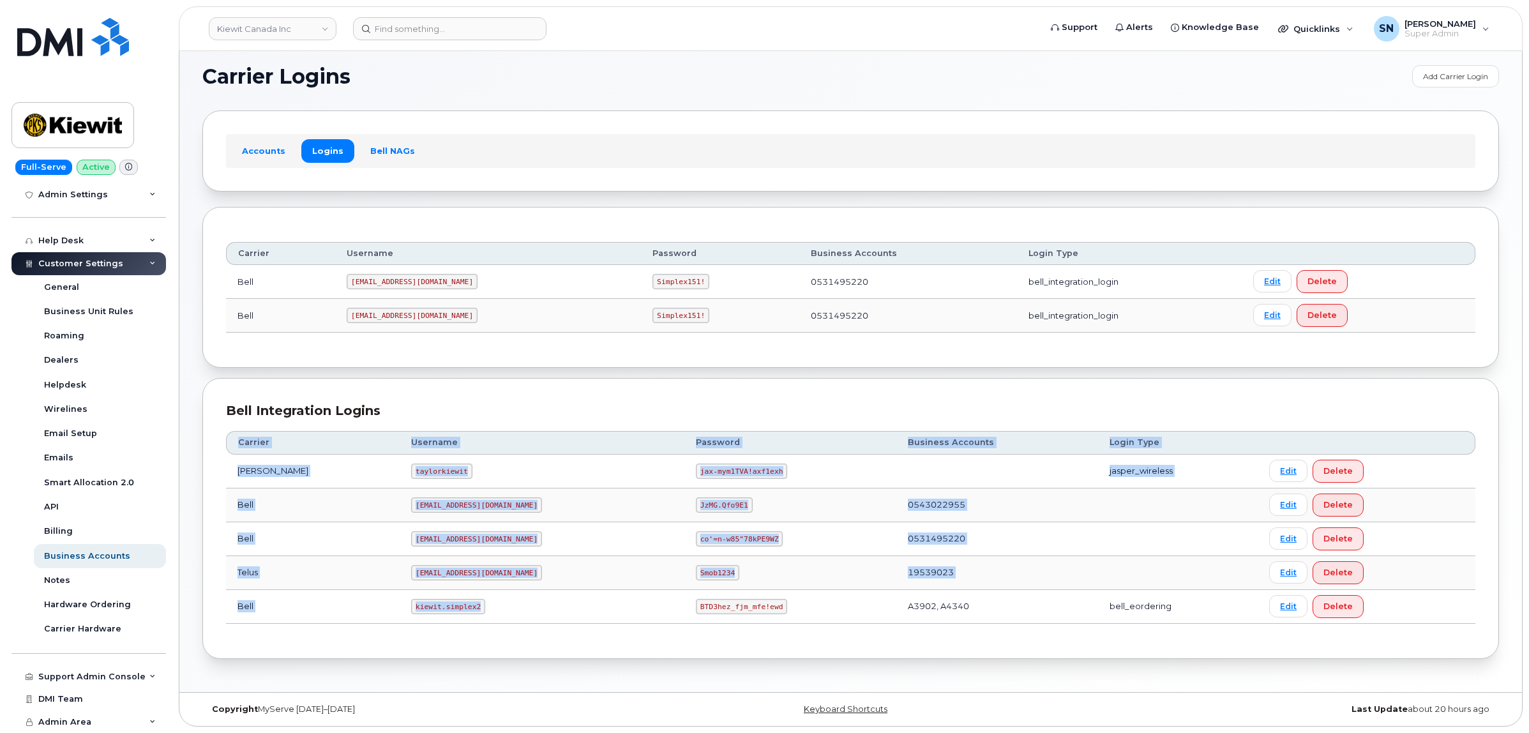 The image size is (1529, 733). Describe the element at coordinates (741, 471) in the screenshot. I see `code: jax-mym1TVA!axf1exh` at that location.